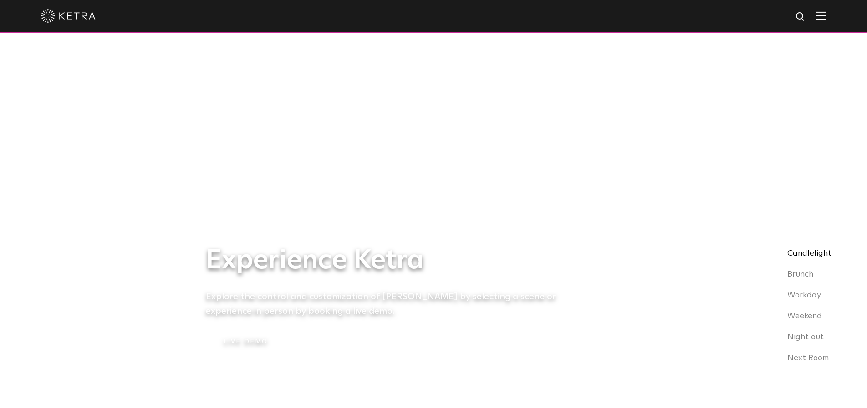  What do you see at coordinates (821, 358) in the screenshot?
I see `div: Next Room` at bounding box center [821, 358].